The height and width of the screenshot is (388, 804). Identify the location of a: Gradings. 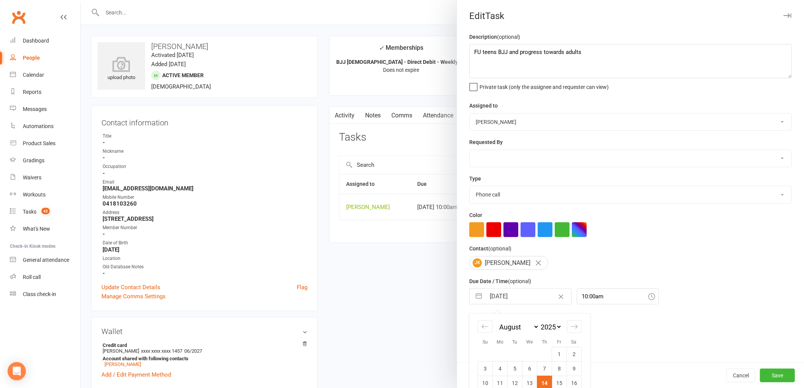
(45, 160).